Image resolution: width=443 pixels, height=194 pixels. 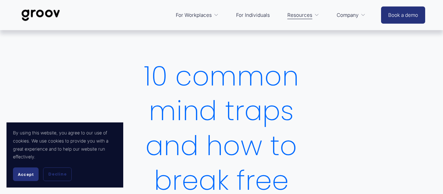 I want to click on span: Accept, so click(x=26, y=174).